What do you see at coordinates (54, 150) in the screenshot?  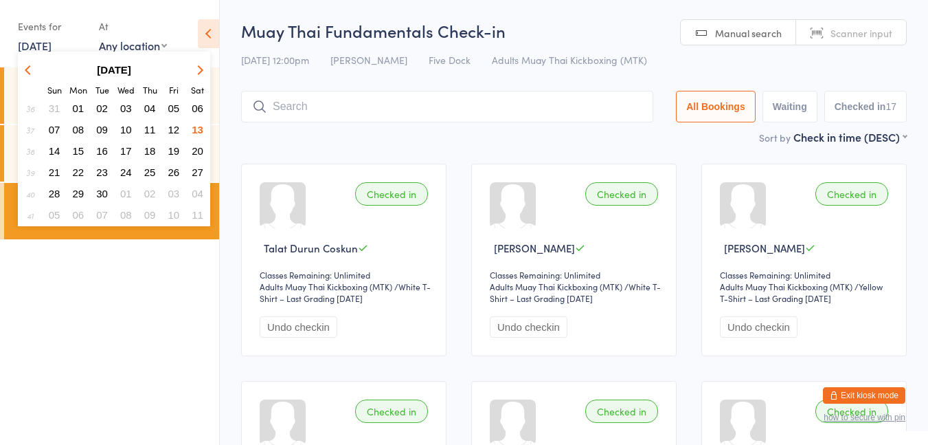 I see `button: 14` at bounding box center [54, 150].